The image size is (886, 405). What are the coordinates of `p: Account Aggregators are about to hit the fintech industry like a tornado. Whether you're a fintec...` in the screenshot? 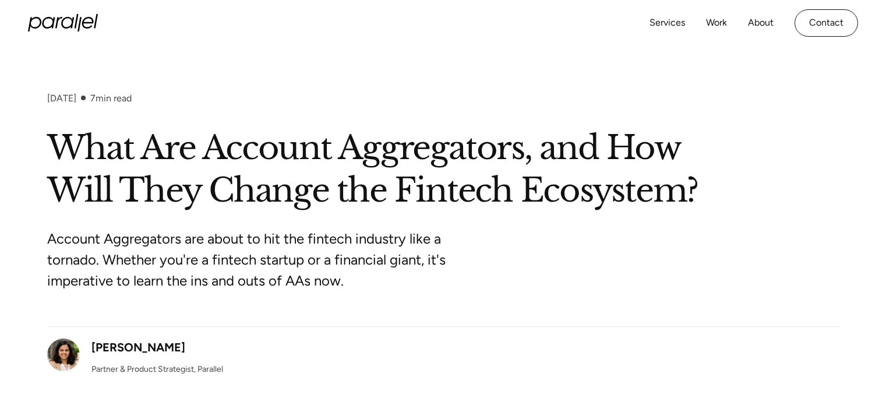 It's located at (266, 260).